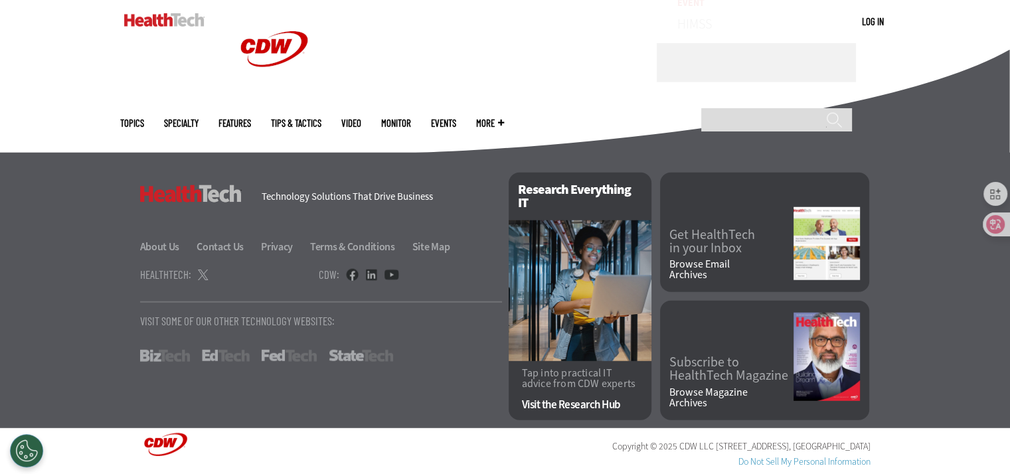 The width and height of the screenshot is (1010, 474). What do you see at coordinates (228, 246) in the screenshot?
I see `a: Contact Us` at bounding box center [228, 246].